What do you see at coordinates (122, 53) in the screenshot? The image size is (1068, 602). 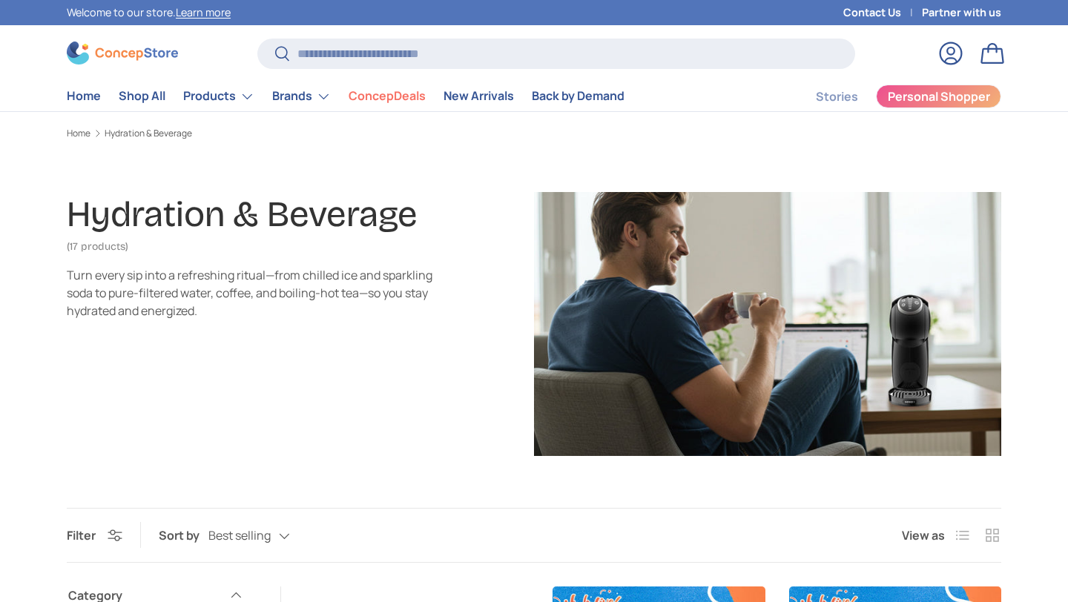 I see `img: ConcepStore` at bounding box center [122, 53].